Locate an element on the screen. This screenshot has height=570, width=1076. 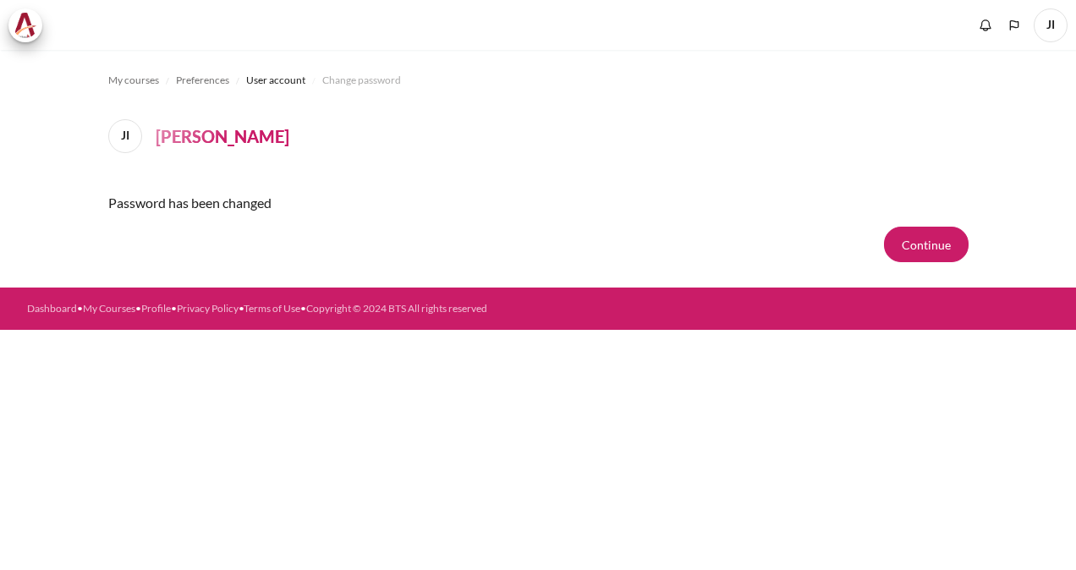
img: Architeck is located at coordinates (25, 25).